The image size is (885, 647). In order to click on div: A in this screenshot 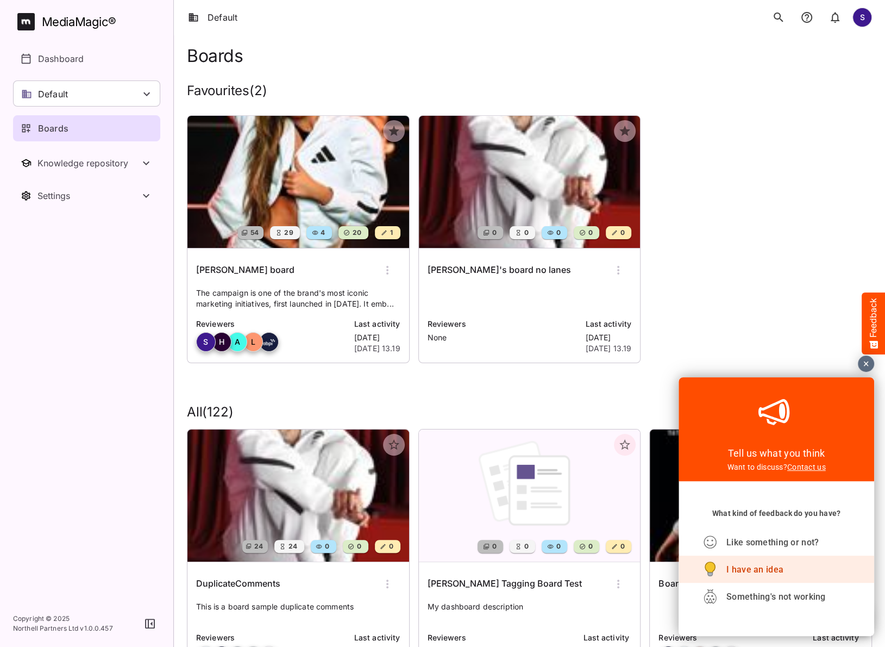, I will do `click(237, 342)`.